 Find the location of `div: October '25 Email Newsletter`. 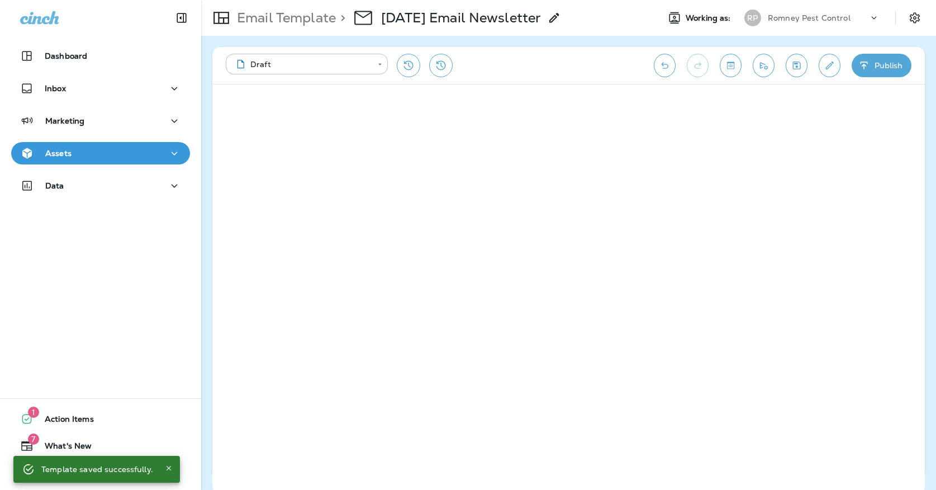

div: October '25 Email Newsletter is located at coordinates (461, 18).